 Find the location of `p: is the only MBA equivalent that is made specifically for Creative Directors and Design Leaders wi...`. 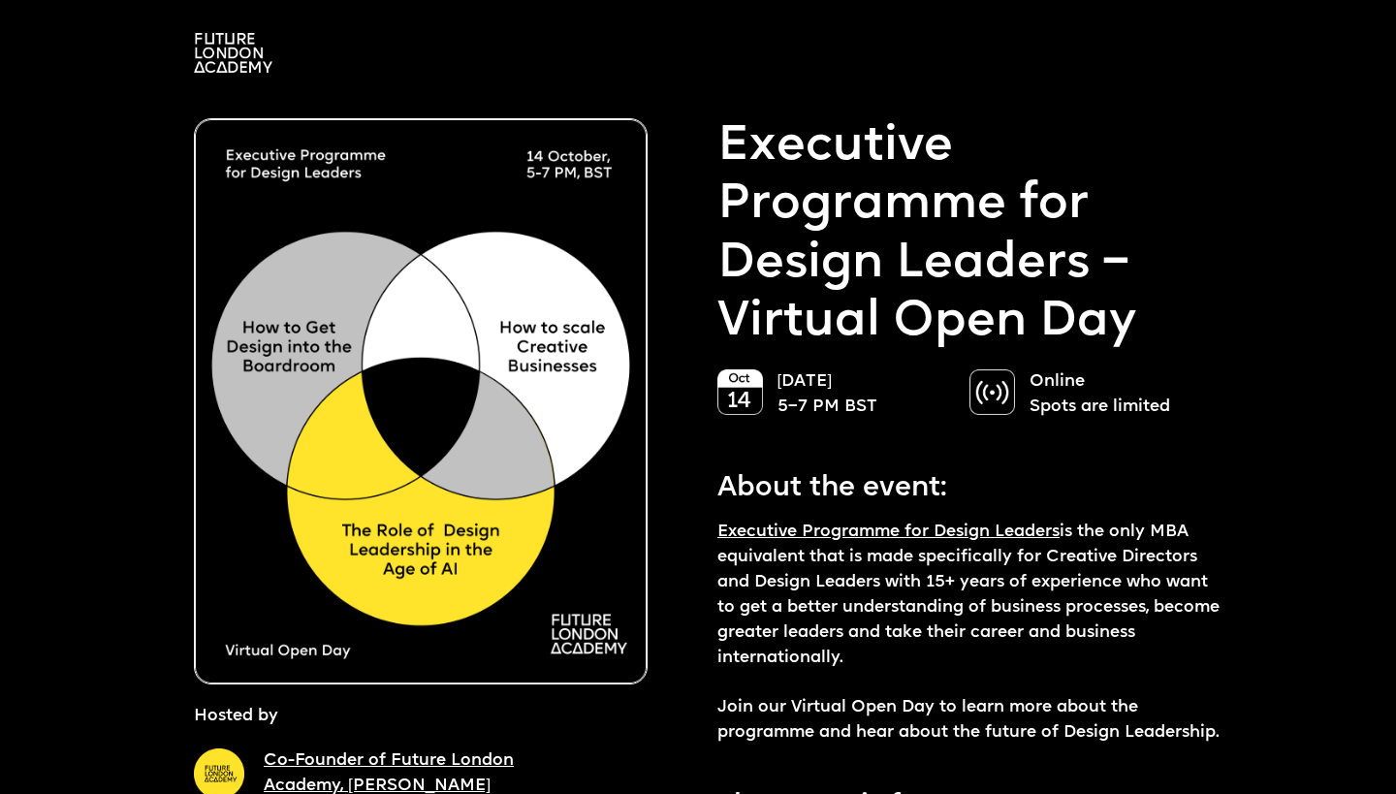

p: is the only MBA equivalent that is made specifically for Creative Directors and Design Leaders wi... is located at coordinates (969, 632).